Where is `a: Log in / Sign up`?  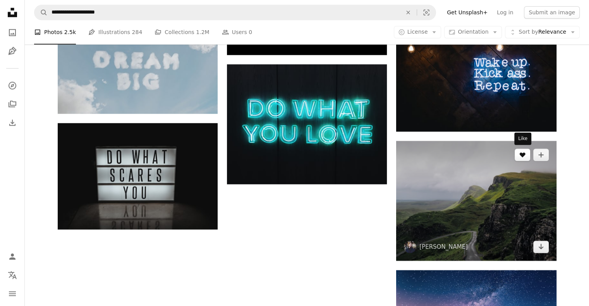
a: Log in / Sign up is located at coordinates (12, 257).